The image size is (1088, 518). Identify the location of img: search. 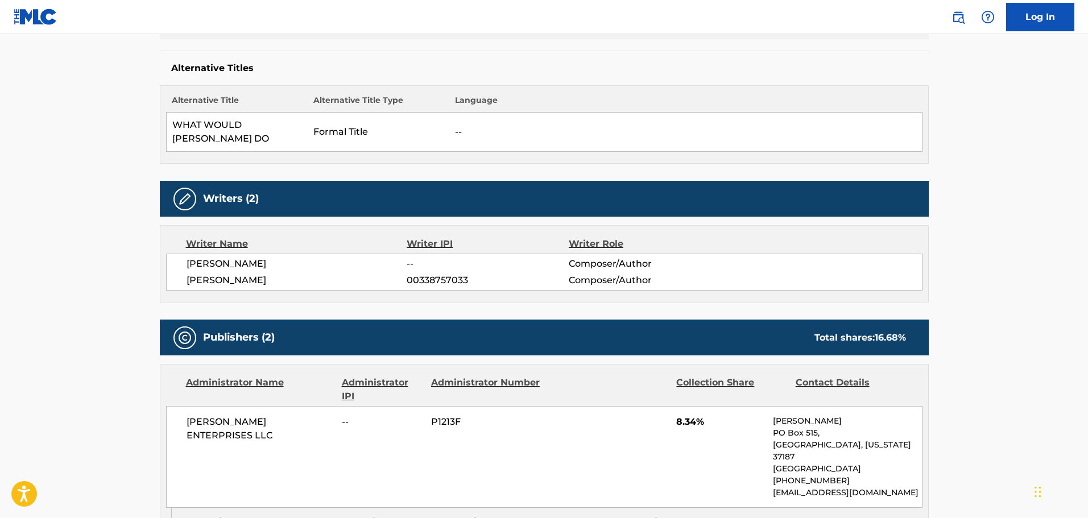
(958, 17).